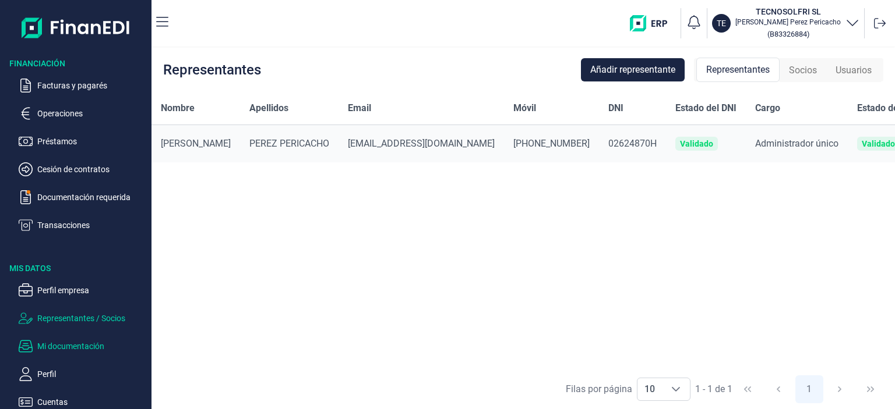  Describe the element at coordinates (92, 291) in the screenshot. I see `p: Perfil empresa` at that location.